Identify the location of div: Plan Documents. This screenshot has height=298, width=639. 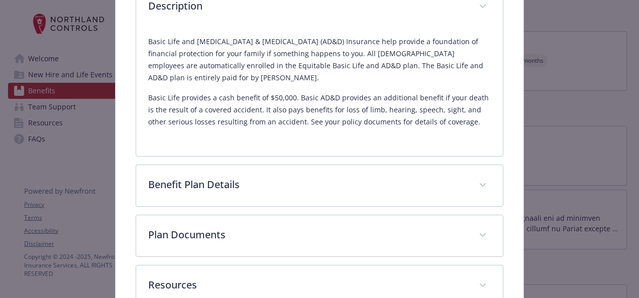
(319, 236).